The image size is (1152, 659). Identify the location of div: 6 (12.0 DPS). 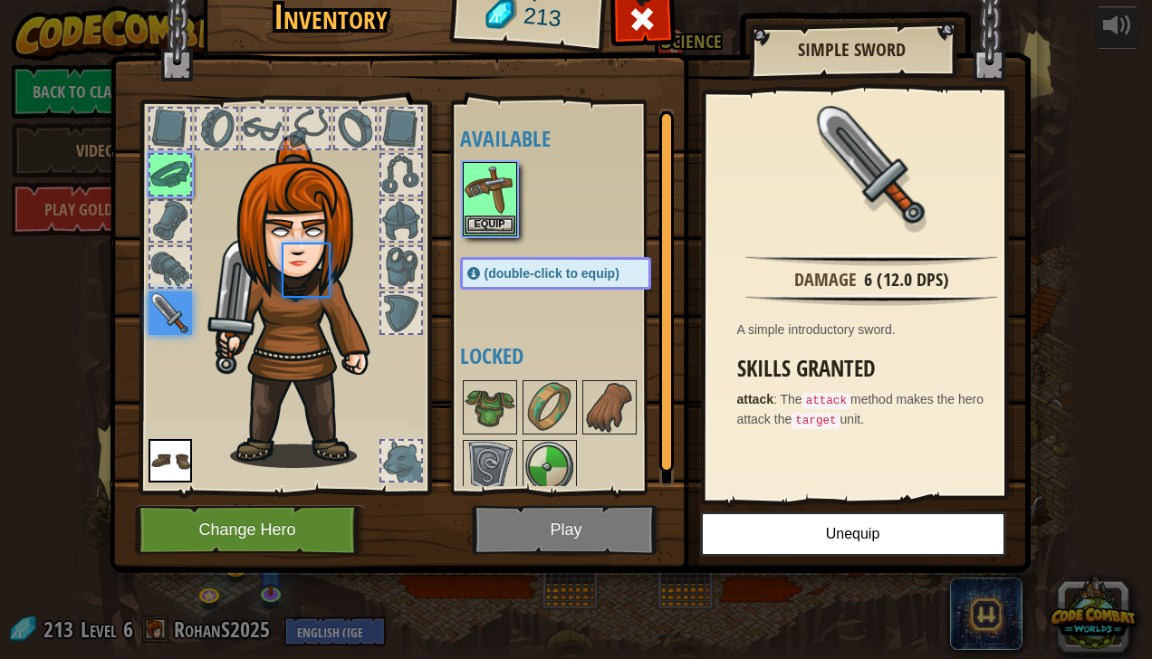
(906, 280).